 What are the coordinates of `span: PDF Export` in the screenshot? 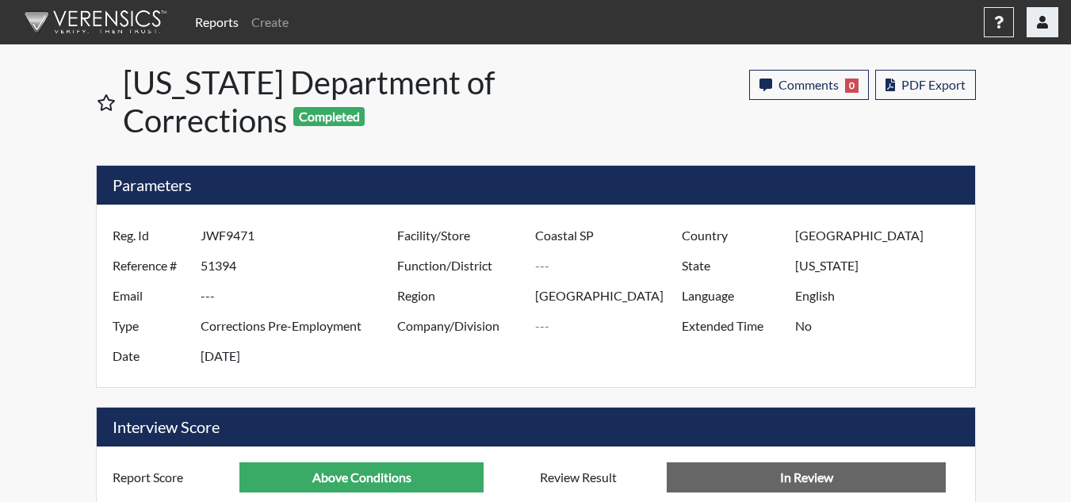 It's located at (933, 84).